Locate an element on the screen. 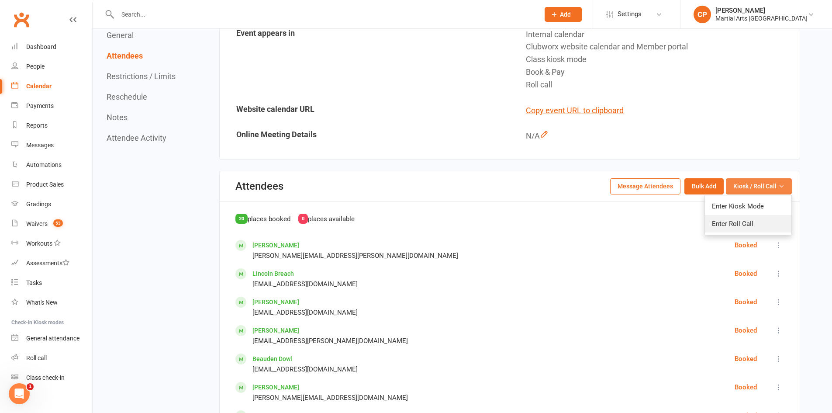  div: Internal calendar is located at coordinates (659, 35).